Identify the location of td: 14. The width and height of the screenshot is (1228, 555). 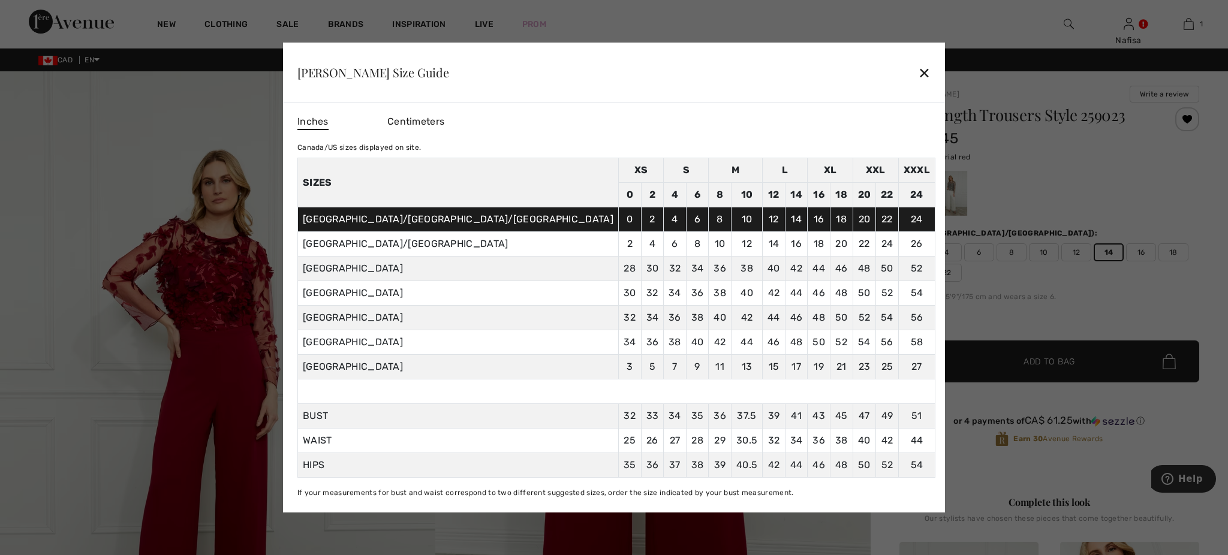
(796, 219).